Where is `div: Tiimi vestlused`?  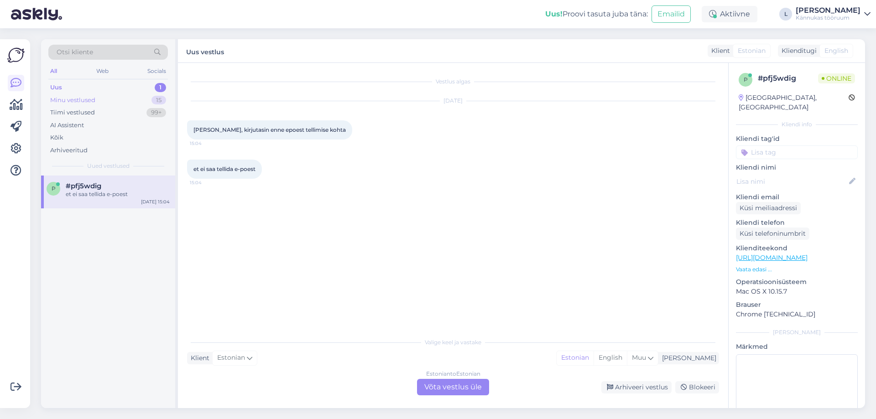
div: Tiimi vestlused is located at coordinates (73, 113).